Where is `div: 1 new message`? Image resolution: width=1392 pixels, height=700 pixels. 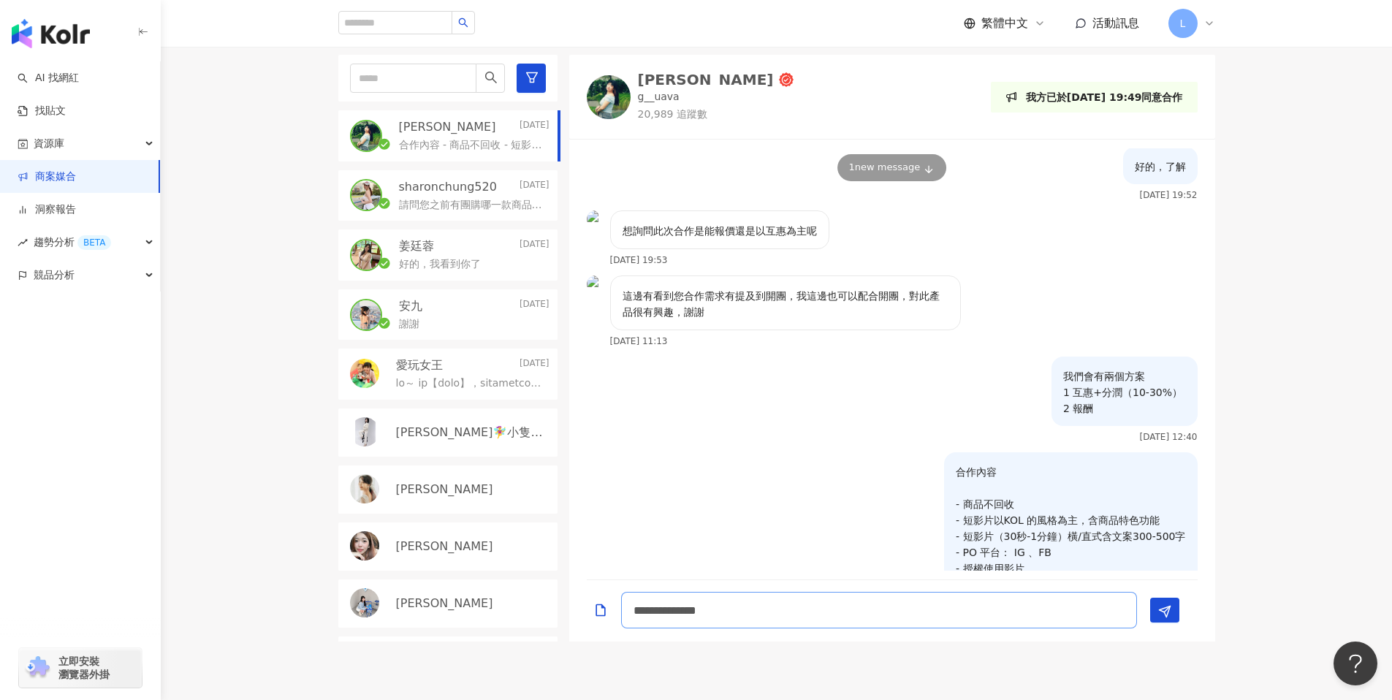
div: 1 new message is located at coordinates (892, 167).